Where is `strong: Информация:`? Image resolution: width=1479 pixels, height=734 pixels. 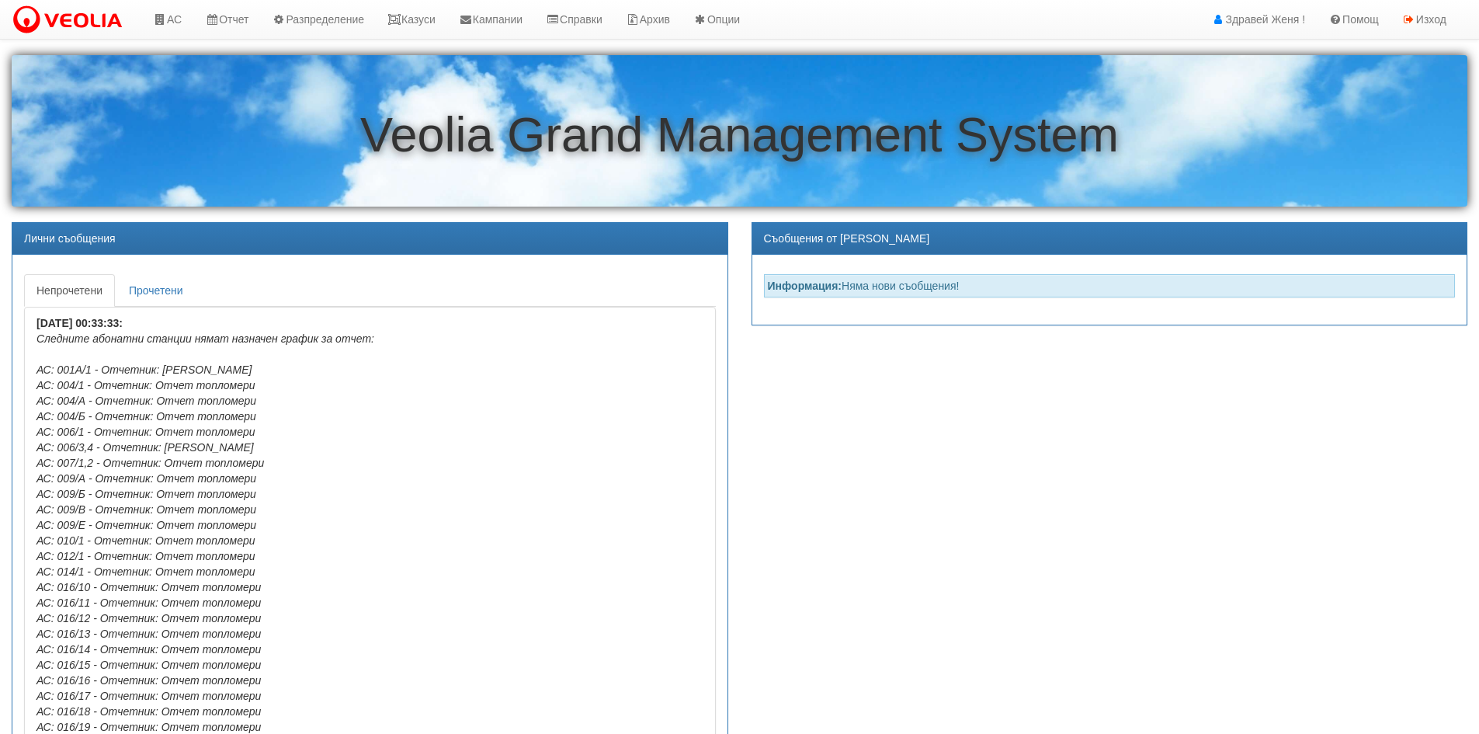 strong: Информация: is located at coordinates (805, 286).